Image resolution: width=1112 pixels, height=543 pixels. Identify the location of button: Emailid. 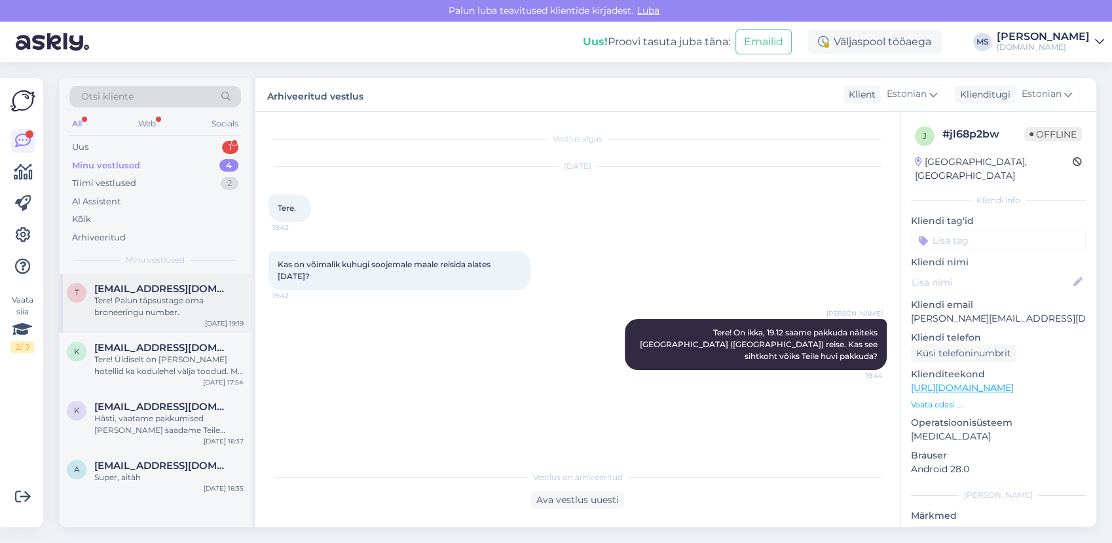
(763, 42).